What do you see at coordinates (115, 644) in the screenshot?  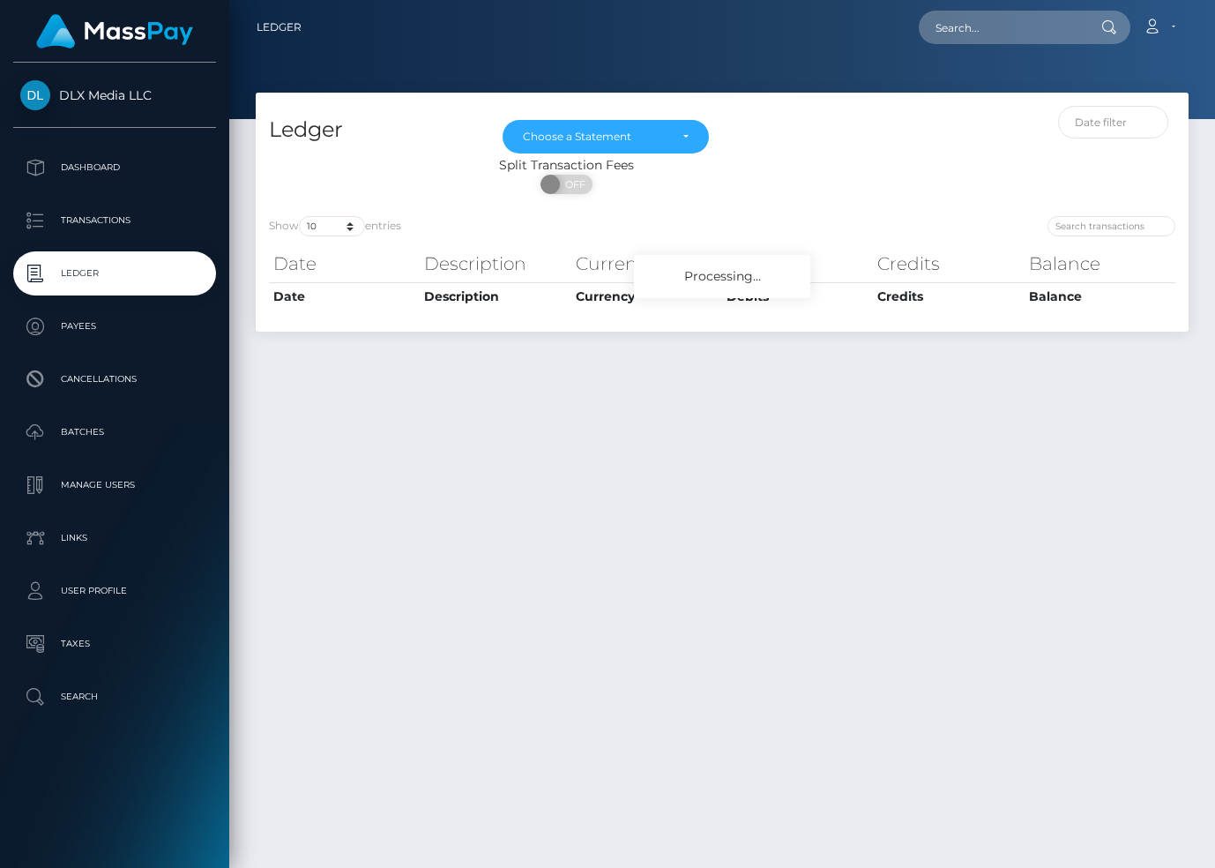 I see `p: Taxes` at bounding box center [115, 644].